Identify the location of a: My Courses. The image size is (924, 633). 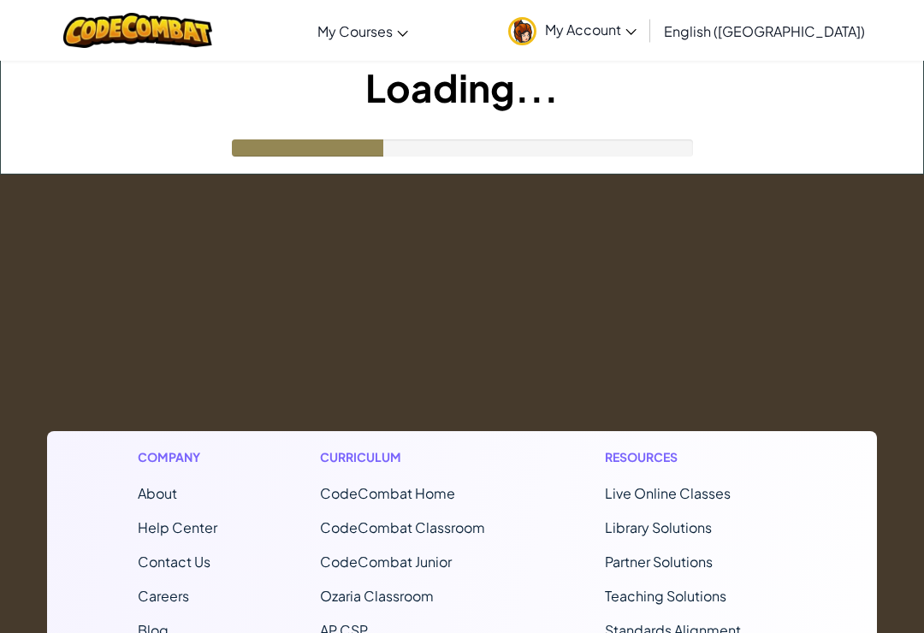
(363, 31).